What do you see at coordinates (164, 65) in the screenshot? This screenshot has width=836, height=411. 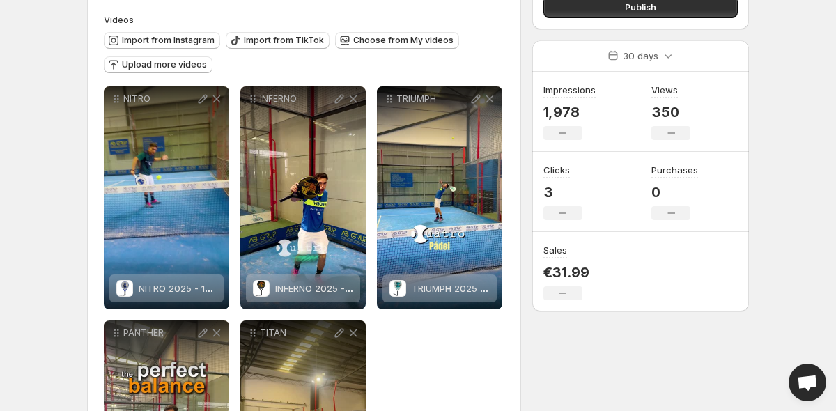 I see `span: Upload more videos` at bounding box center [164, 65].